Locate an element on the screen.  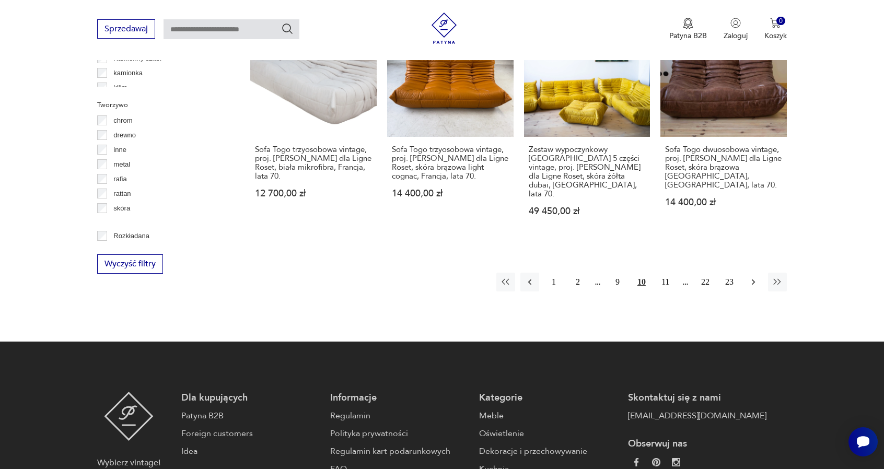
p: Dla kupujących is located at coordinates (250, 398).